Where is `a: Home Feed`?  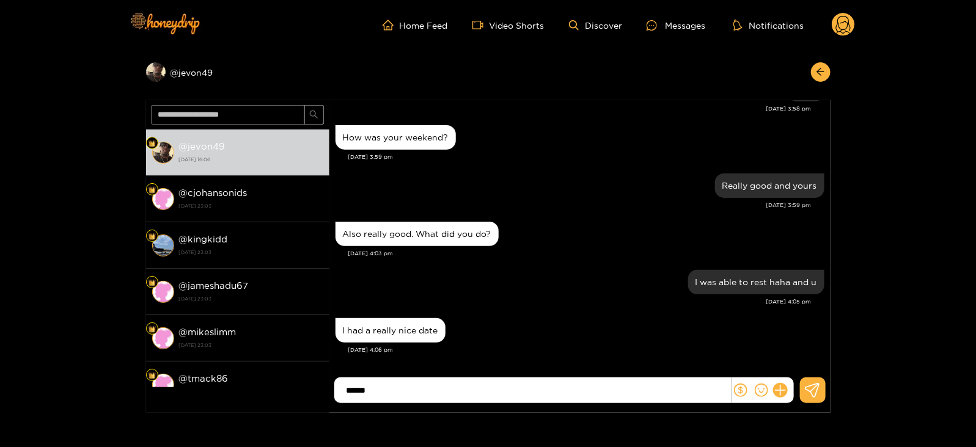
a: Home Feed is located at coordinates (415, 25).